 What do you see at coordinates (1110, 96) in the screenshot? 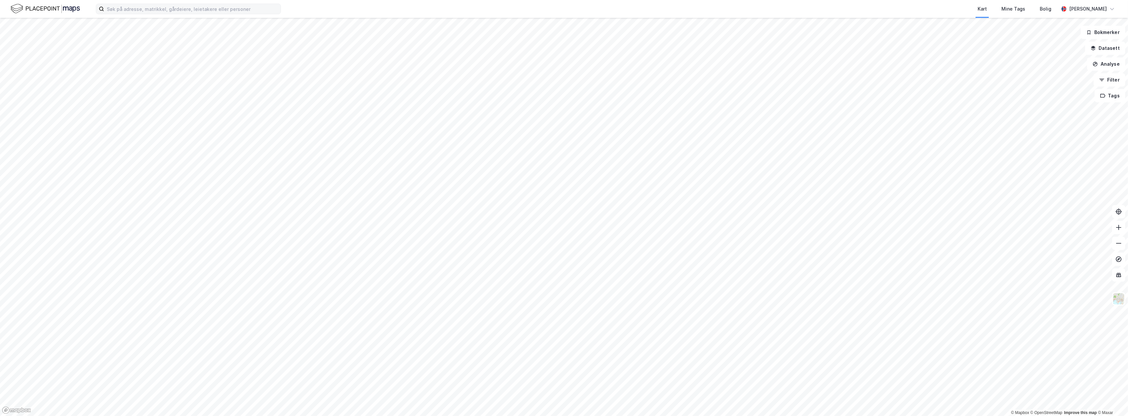
I see `button: Tags` at bounding box center [1110, 96].